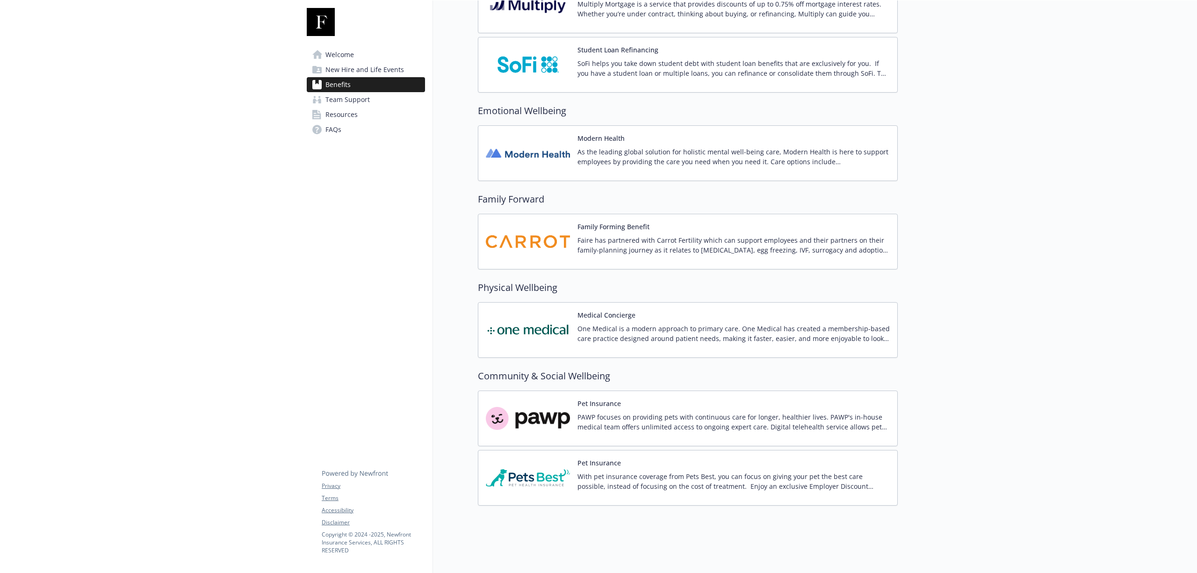 This screenshot has width=1197, height=573. Describe the element at coordinates (347, 100) in the screenshot. I see `span: Team Support` at that location.